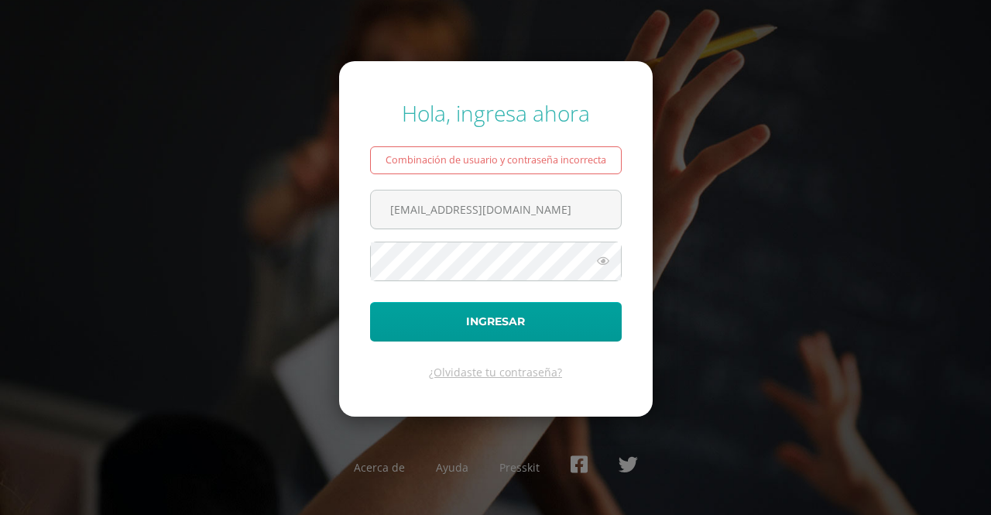 The image size is (991, 515). I want to click on button: Ingresar, so click(496, 321).